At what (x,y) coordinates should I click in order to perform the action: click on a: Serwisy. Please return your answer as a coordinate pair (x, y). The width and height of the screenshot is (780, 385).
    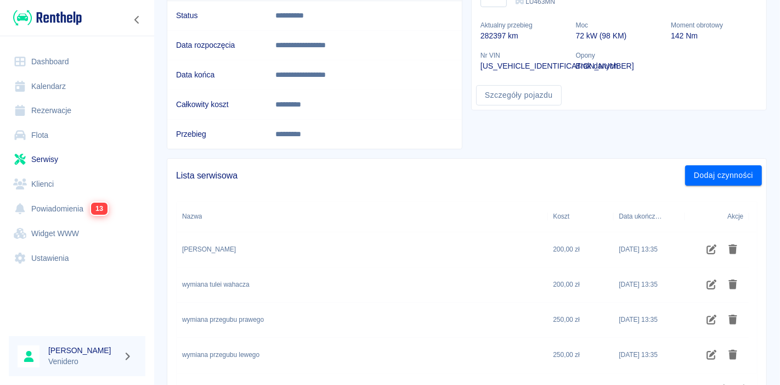
    Looking at the image, I should click on (77, 159).